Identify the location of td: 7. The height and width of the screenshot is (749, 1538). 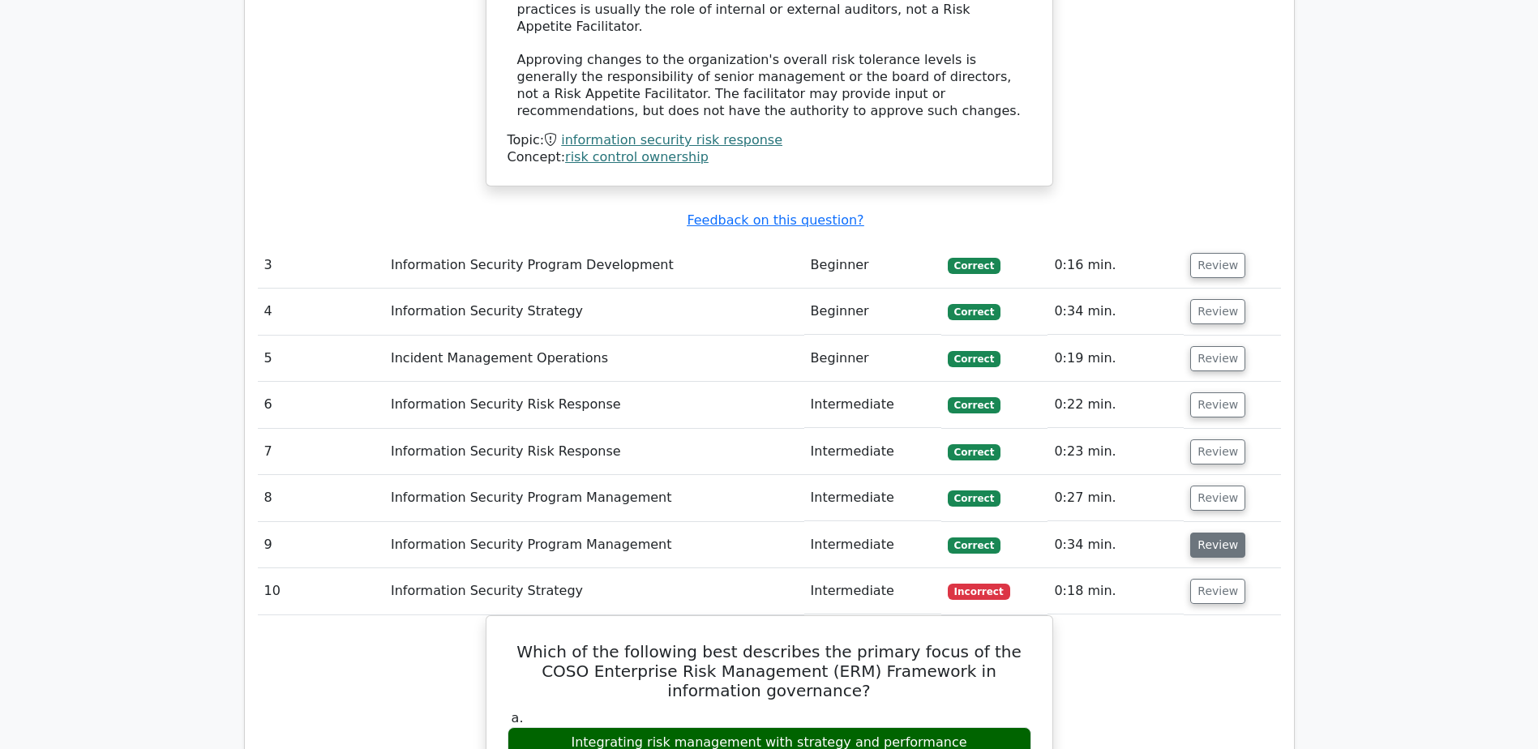
(321, 452).